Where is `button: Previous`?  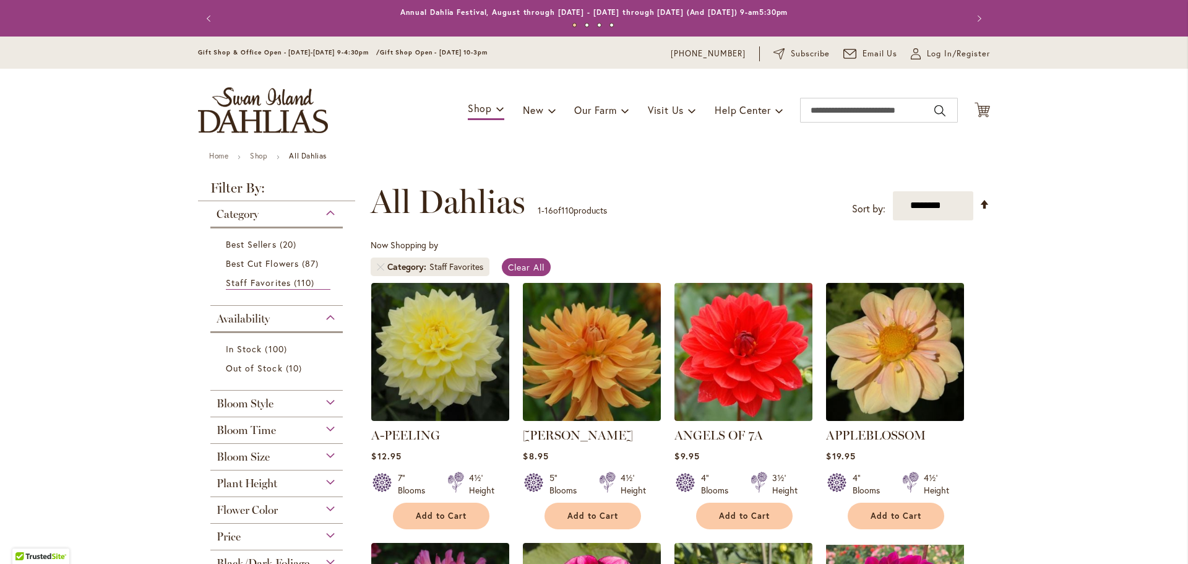
button: Previous is located at coordinates (210, 19).